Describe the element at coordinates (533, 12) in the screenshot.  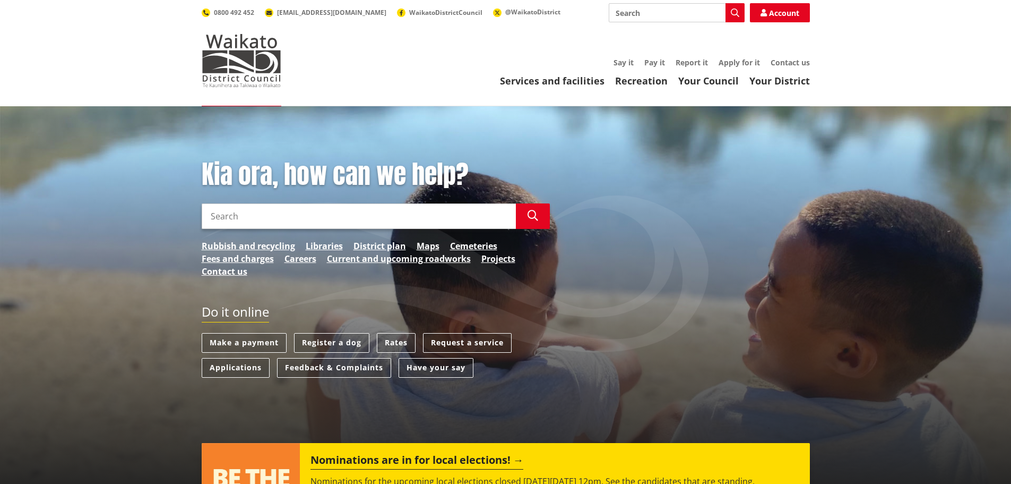
I see `span: @WaikatoDistrict` at that location.